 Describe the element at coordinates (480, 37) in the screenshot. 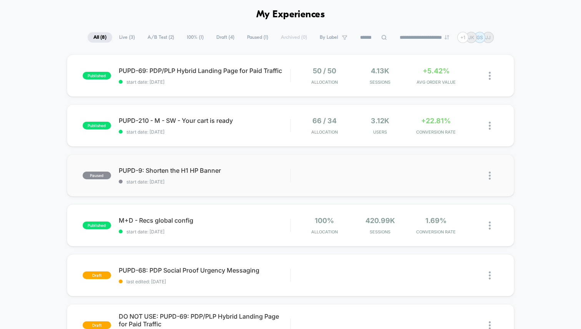

I see `p: GS` at that location.